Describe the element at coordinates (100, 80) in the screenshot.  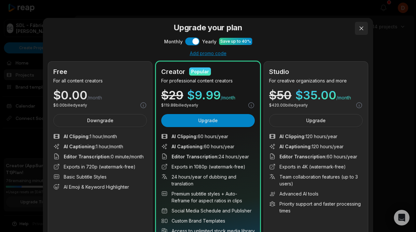
I see `p: For all content creators` at that location.